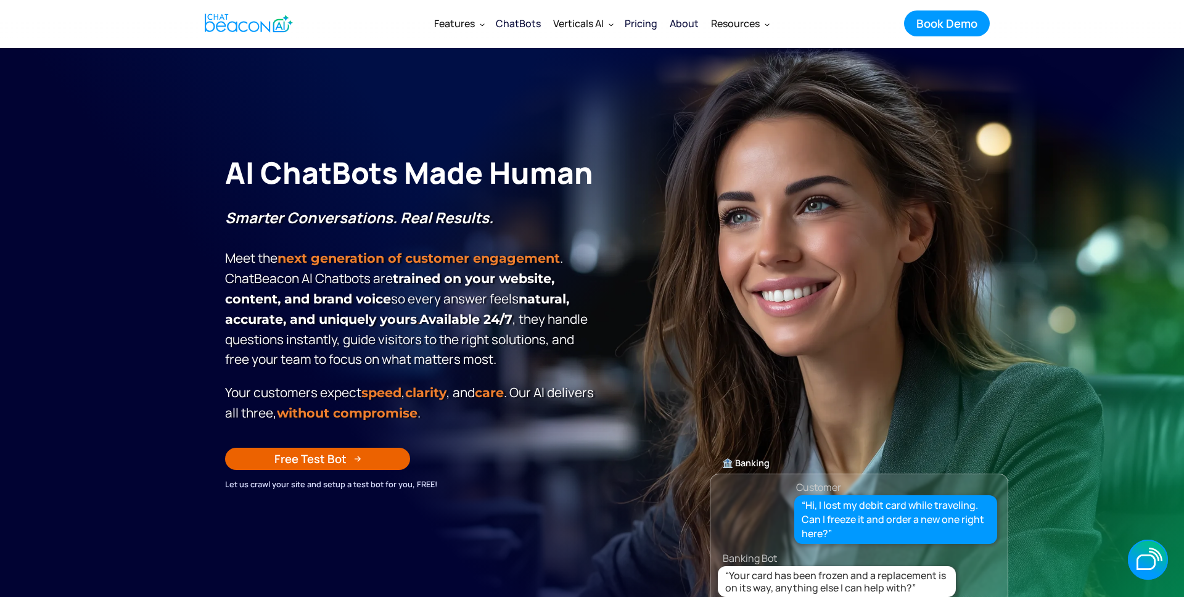  What do you see at coordinates (684, 23) in the screenshot?
I see `div: About` at bounding box center [684, 23].